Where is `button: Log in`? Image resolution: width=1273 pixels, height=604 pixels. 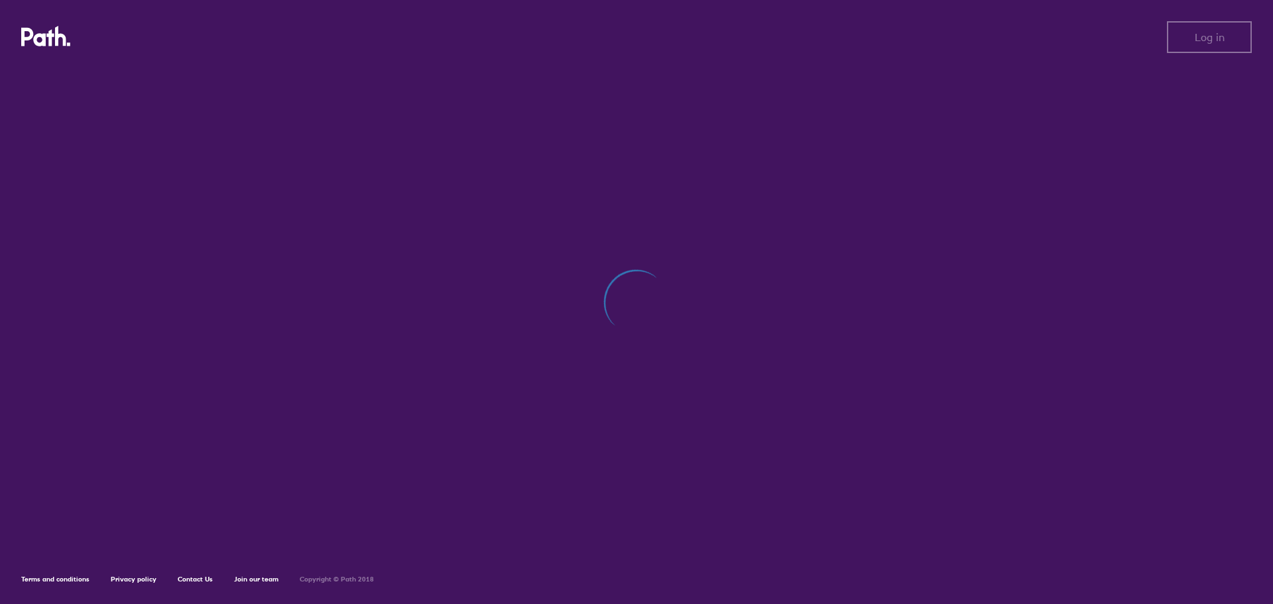 button: Log in is located at coordinates (1209, 37).